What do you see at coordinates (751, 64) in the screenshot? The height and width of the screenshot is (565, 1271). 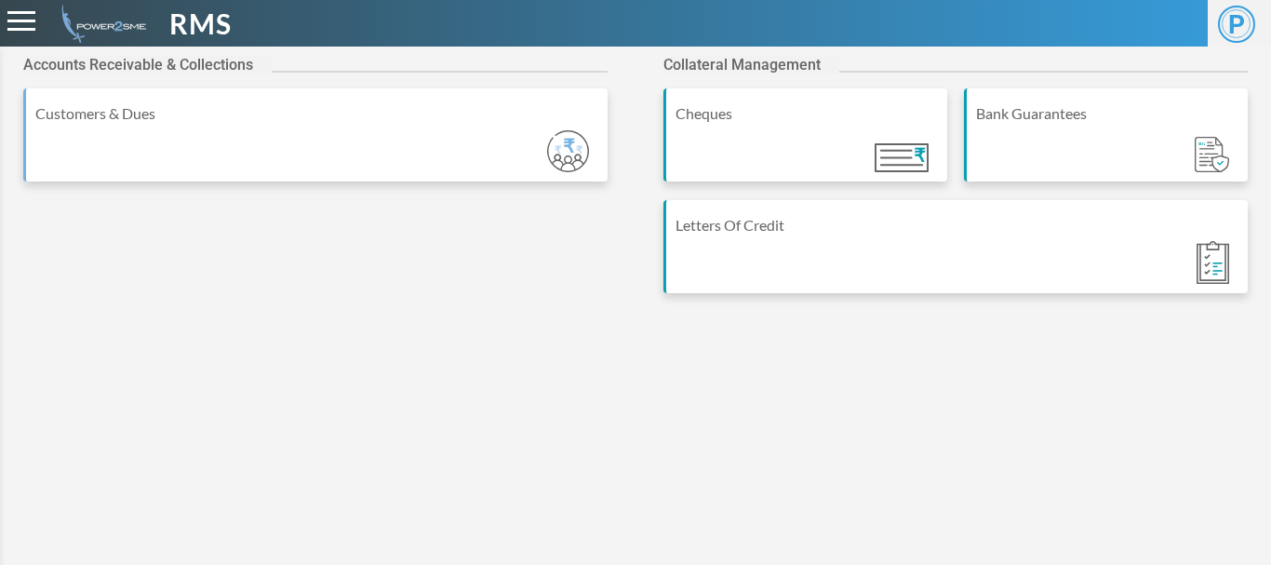 I see `h2: Collateral Management` at bounding box center [751, 64].